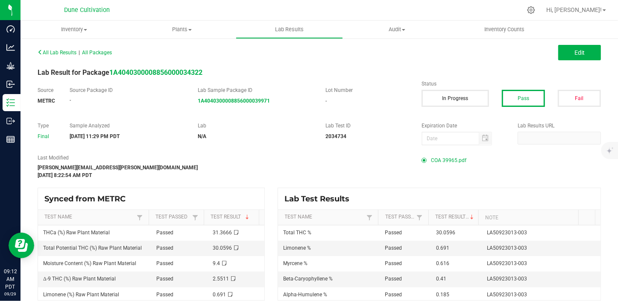 The image size is (618, 301). Describe the element at coordinates (559, 126) in the screenshot. I see `label: Lab Results URL` at that location.